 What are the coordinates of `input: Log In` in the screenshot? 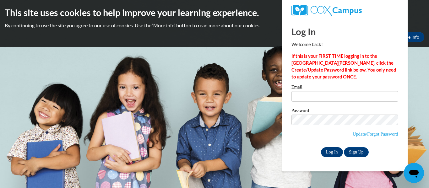 It's located at (332, 152).